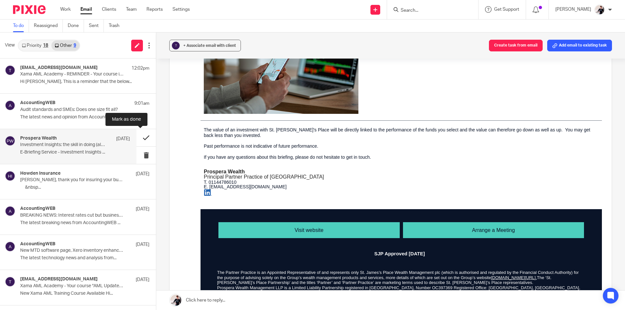  What do you see at coordinates (195, 175) in the screenshot?
I see `span: As humans, we’re biologically wired to react when we observe change. Yet when it comes to investi...` at bounding box center [195, 175].